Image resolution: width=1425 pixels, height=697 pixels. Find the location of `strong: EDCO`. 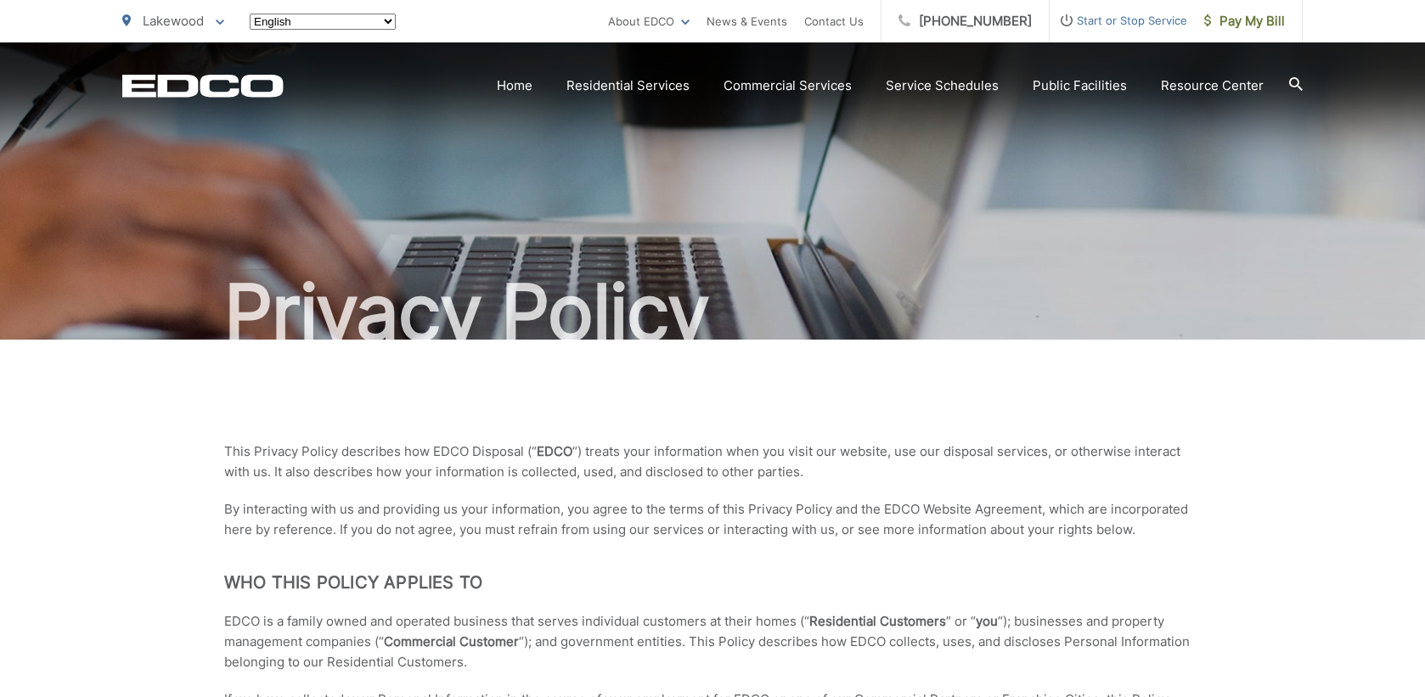

strong: EDCO is located at coordinates (554, 451).